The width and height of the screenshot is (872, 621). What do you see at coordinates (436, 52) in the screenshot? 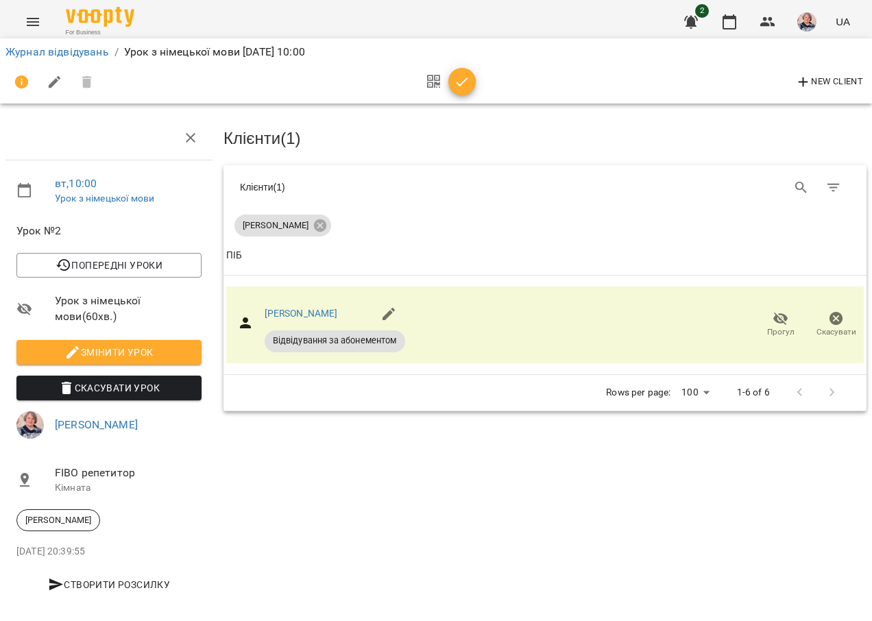
I see `nav: breadcrumb` at bounding box center [436, 52].